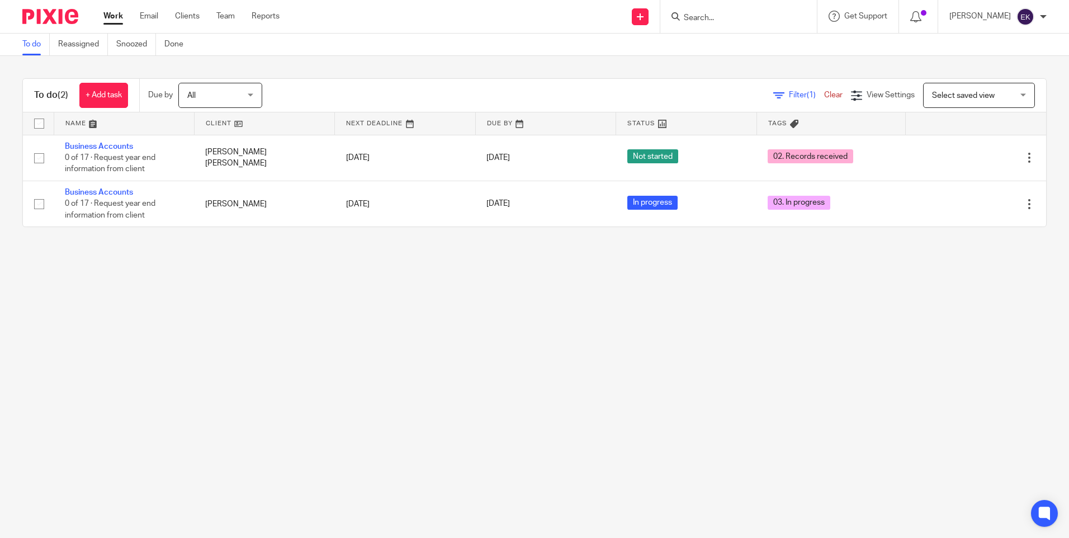 This screenshot has height=538, width=1069. I want to click on img: svg%3E, so click(1026, 17).